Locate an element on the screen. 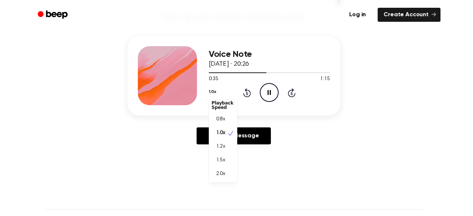  button: 1.0x is located at coordinates (213, 92).